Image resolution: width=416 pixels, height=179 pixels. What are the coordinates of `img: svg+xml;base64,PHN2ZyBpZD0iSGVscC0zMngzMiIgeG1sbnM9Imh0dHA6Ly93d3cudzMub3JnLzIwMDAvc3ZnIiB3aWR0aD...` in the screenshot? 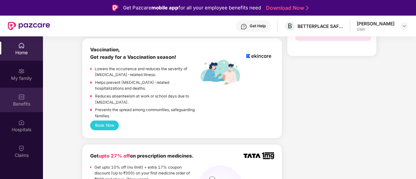 It's located at (244, 27).